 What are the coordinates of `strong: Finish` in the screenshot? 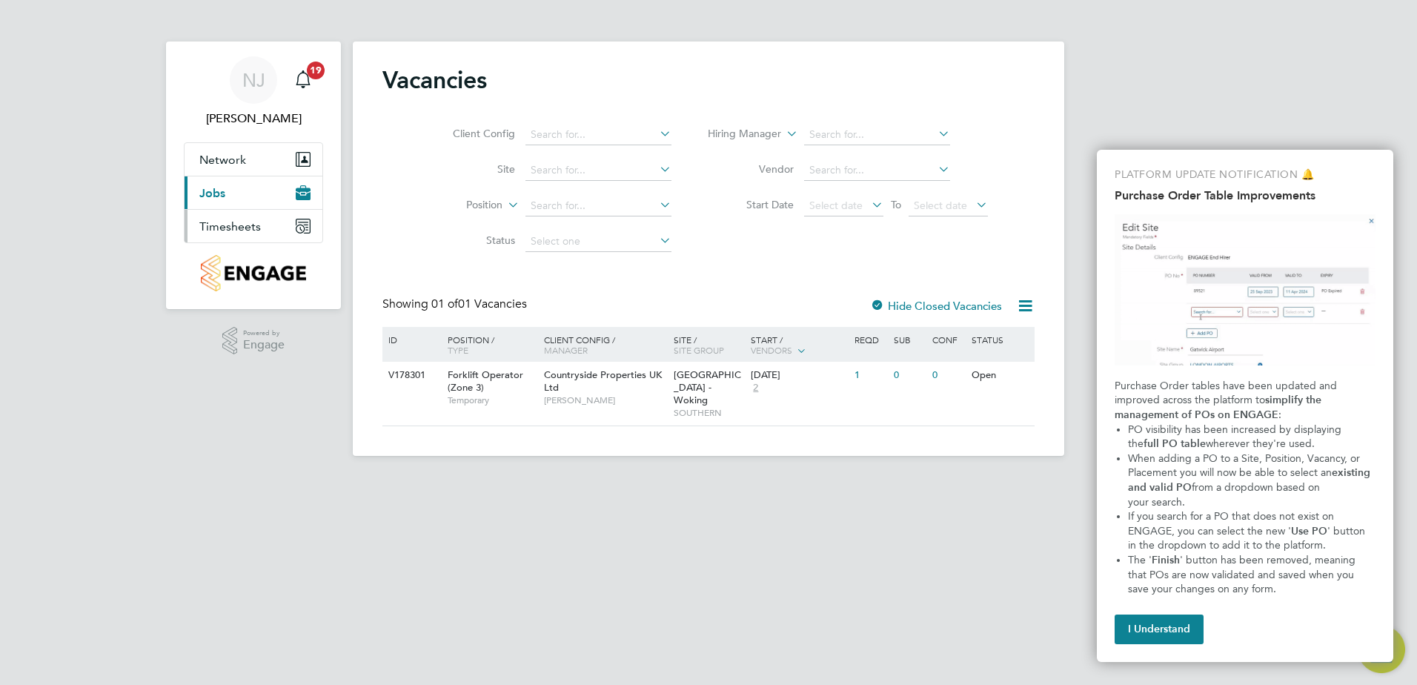 It's located at (1166, 559).